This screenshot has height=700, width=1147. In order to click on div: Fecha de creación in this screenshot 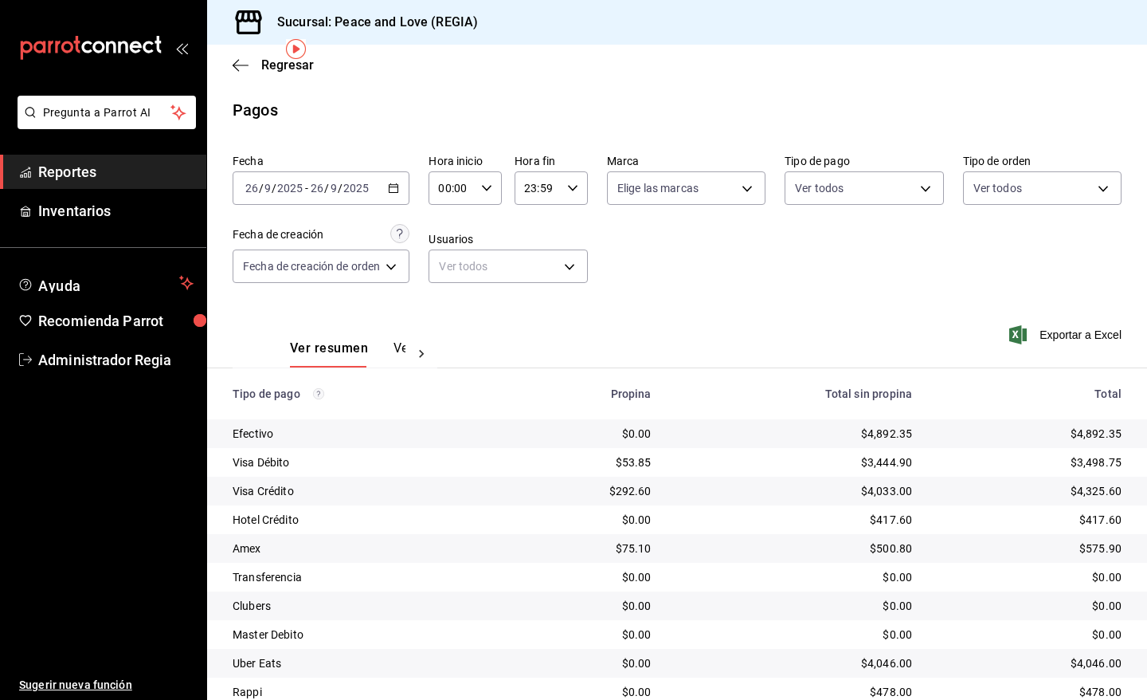, I will do `click(278, 234)`.